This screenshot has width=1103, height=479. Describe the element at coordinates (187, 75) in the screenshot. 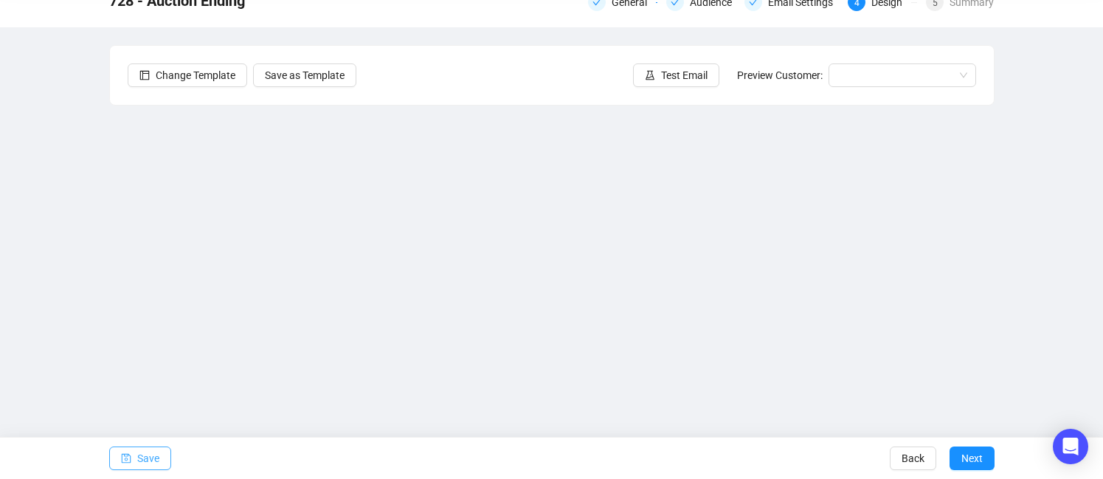

I see `button: Change Template` at that location.